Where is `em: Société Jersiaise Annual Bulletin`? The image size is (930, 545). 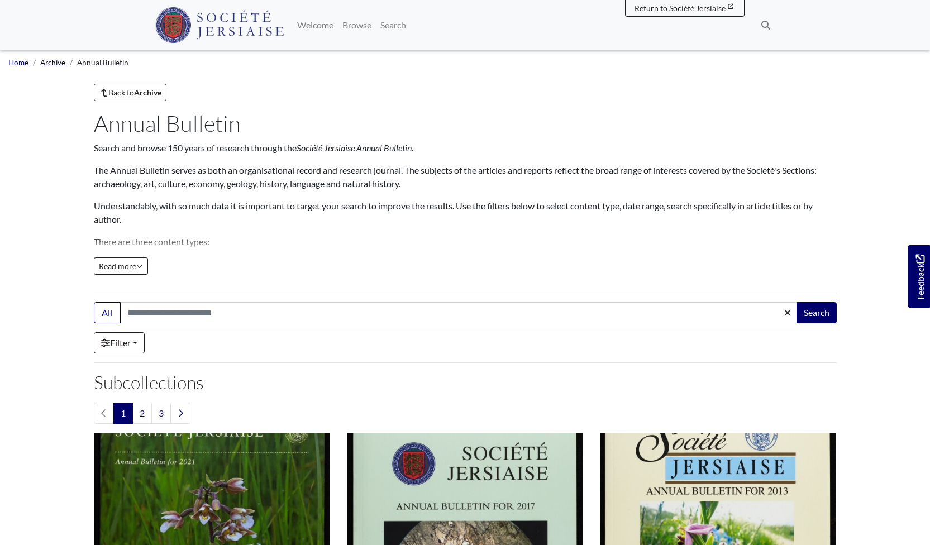 em: Société Jersiaise Annual Bulletin is located at coordinates (354, 148).